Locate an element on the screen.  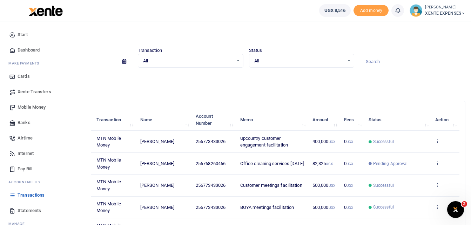
img: profile-user is located at coordinates (416, 11).